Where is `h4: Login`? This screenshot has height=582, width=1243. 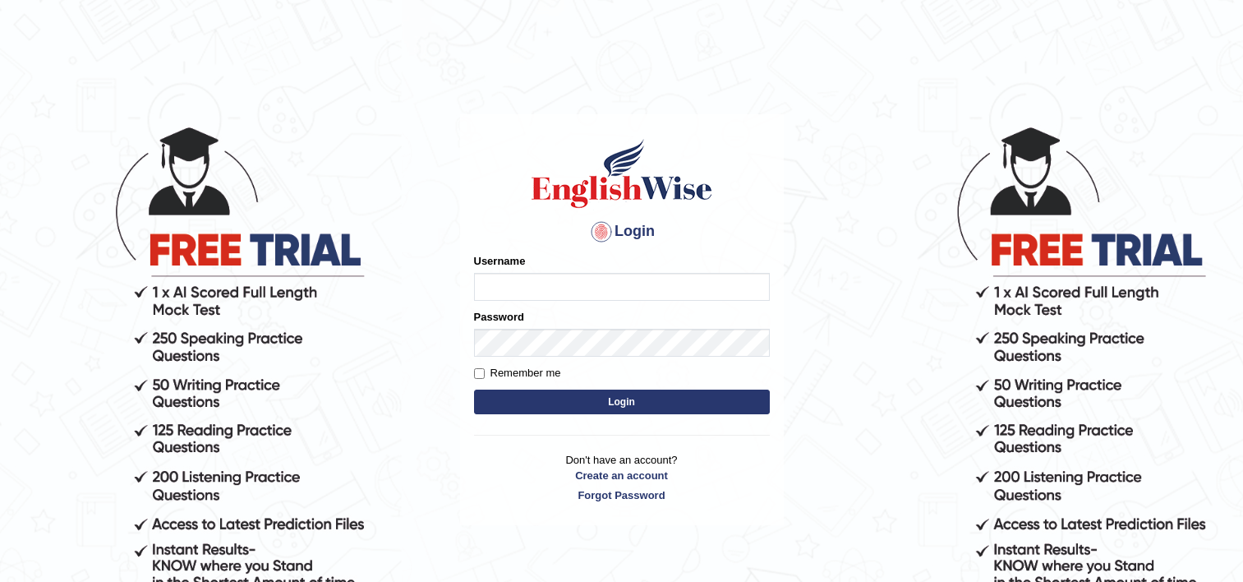 h4: Login is located at coordinates (622, 232).